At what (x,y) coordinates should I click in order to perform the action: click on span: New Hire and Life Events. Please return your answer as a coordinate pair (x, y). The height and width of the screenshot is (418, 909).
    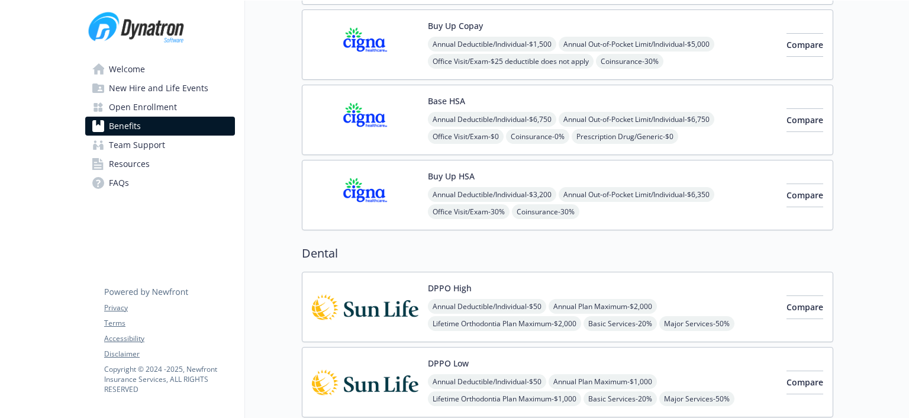
    Looking at the image, I should click on (159, 88).